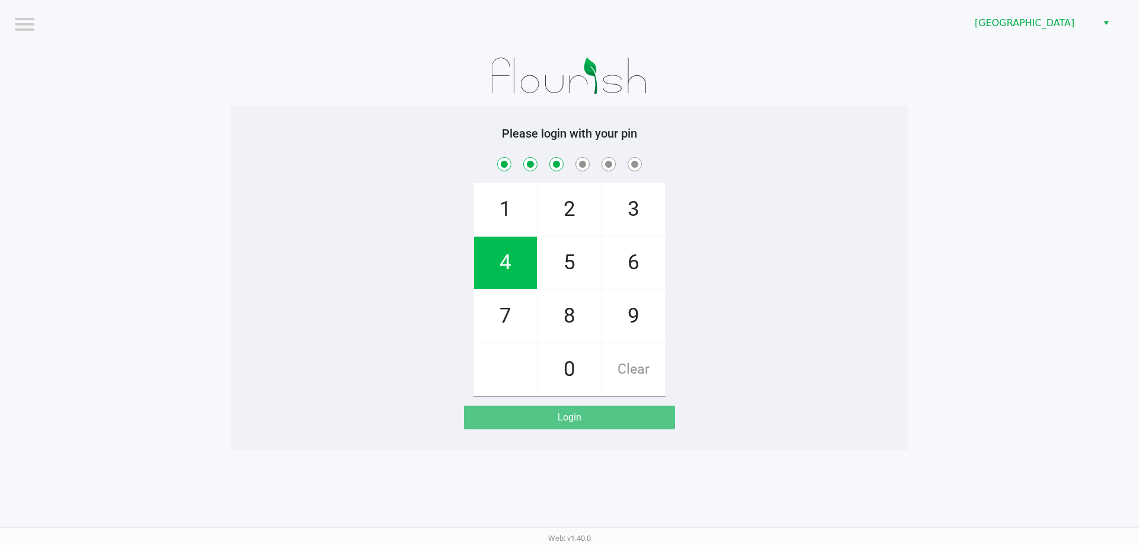 This screenshot has height=545, width=1139. What do you see at coordinates (633, 369) in the screenshot?
I see `span: Clear` at bounding box center [633, 369].